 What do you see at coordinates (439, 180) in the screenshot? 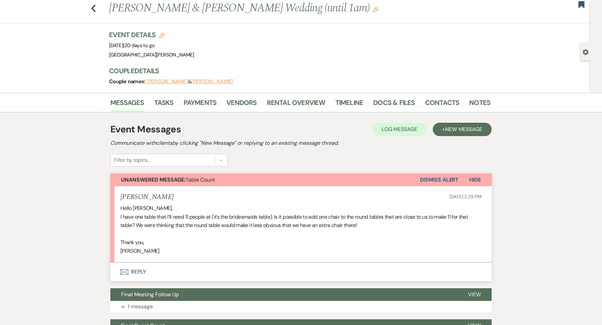
I see `button: Dismiss Alert` at bounding box center [439, 180].